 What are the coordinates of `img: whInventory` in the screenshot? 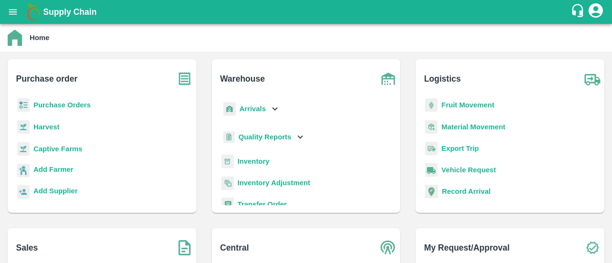 It's located at (227, 162).